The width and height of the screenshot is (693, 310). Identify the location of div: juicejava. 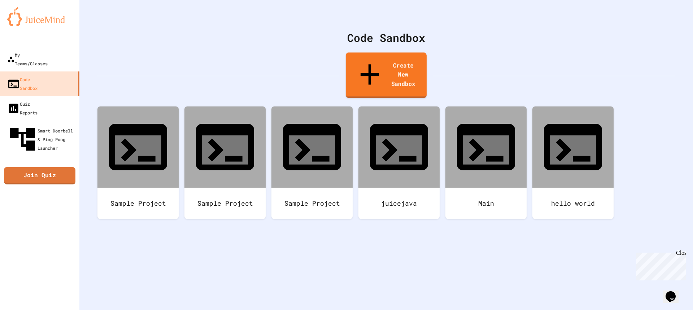
(399, 203).